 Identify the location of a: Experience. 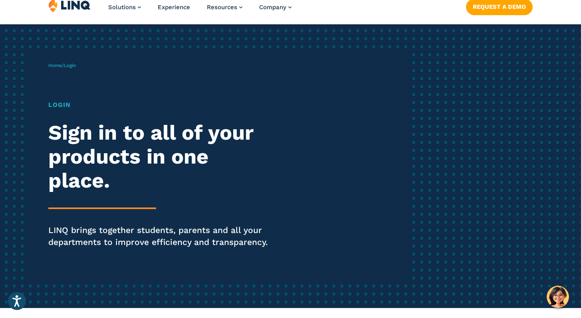
(174, 7).